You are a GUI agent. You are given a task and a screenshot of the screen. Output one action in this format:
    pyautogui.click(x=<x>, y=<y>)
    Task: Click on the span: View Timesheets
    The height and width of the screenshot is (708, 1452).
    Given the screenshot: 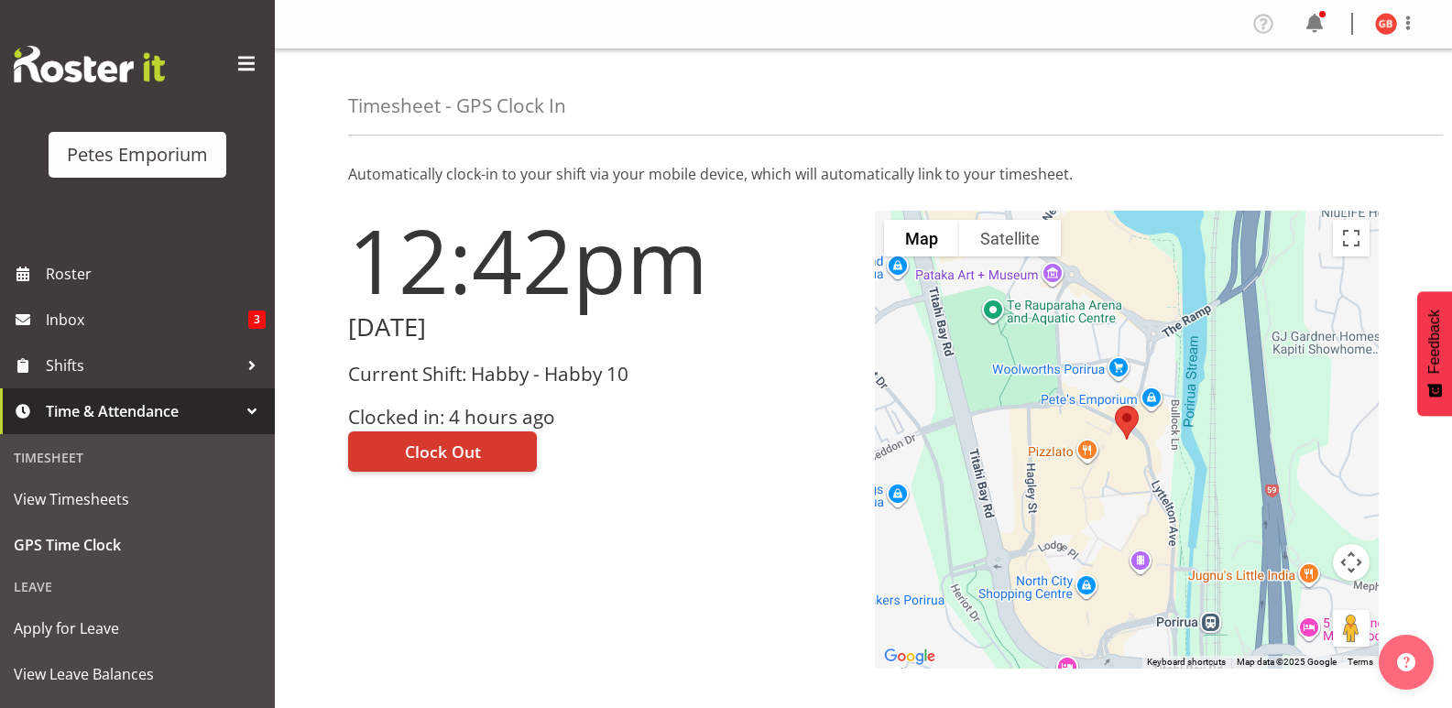 What is the action you would take?
    pyautogui.click(x=137, y=499)
    